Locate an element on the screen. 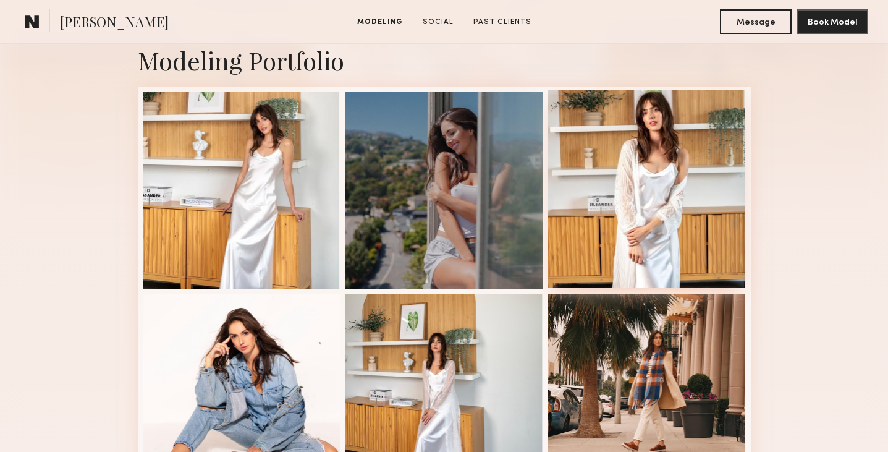 The image size is (888, 452). div: Modeling Portfolio is located at coordinates (444, 60).